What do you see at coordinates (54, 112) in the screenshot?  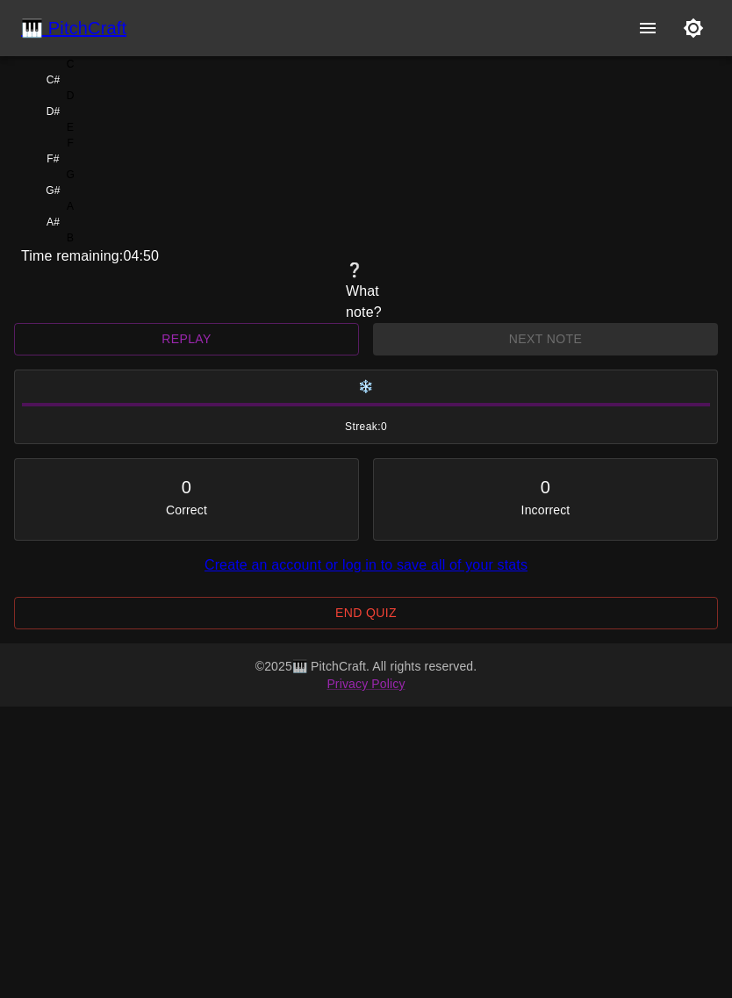 I see `div: D#` at bounding box center [54, 112].